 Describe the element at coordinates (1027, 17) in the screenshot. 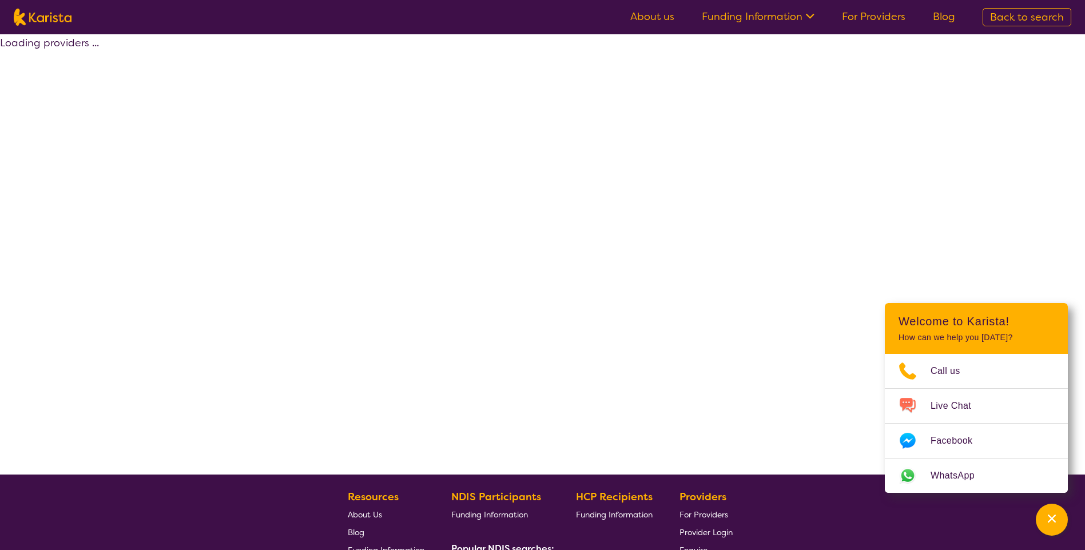

I see `a: Back to search` at that location.